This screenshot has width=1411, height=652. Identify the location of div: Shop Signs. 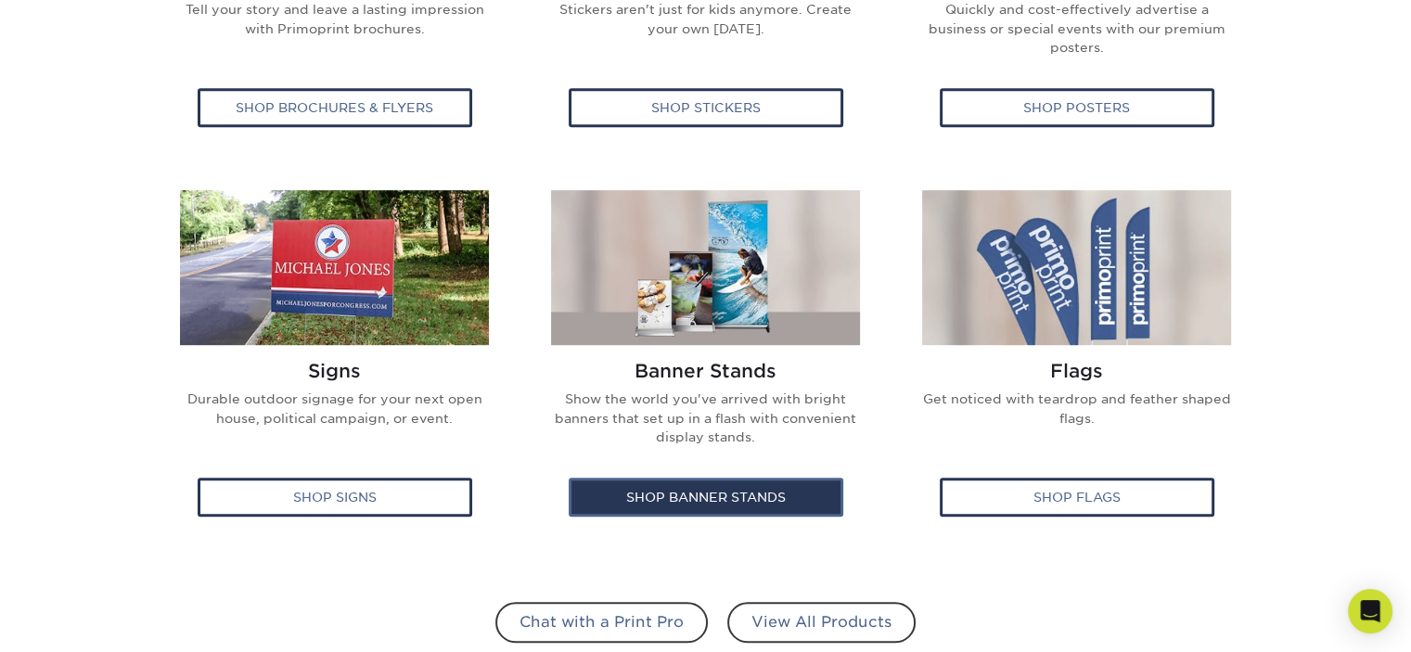
(335, 497).